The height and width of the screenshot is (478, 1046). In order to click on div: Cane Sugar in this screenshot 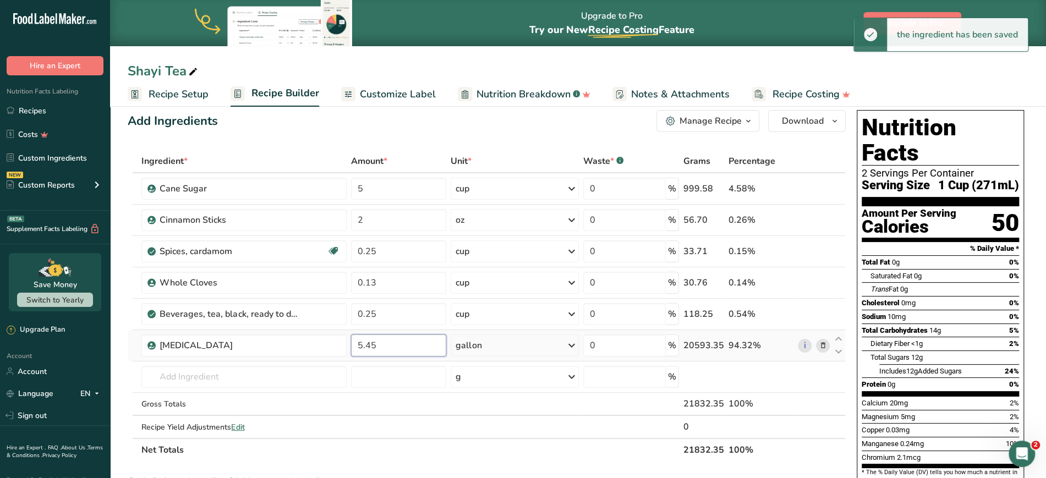, I will do `click(228, 189)`.